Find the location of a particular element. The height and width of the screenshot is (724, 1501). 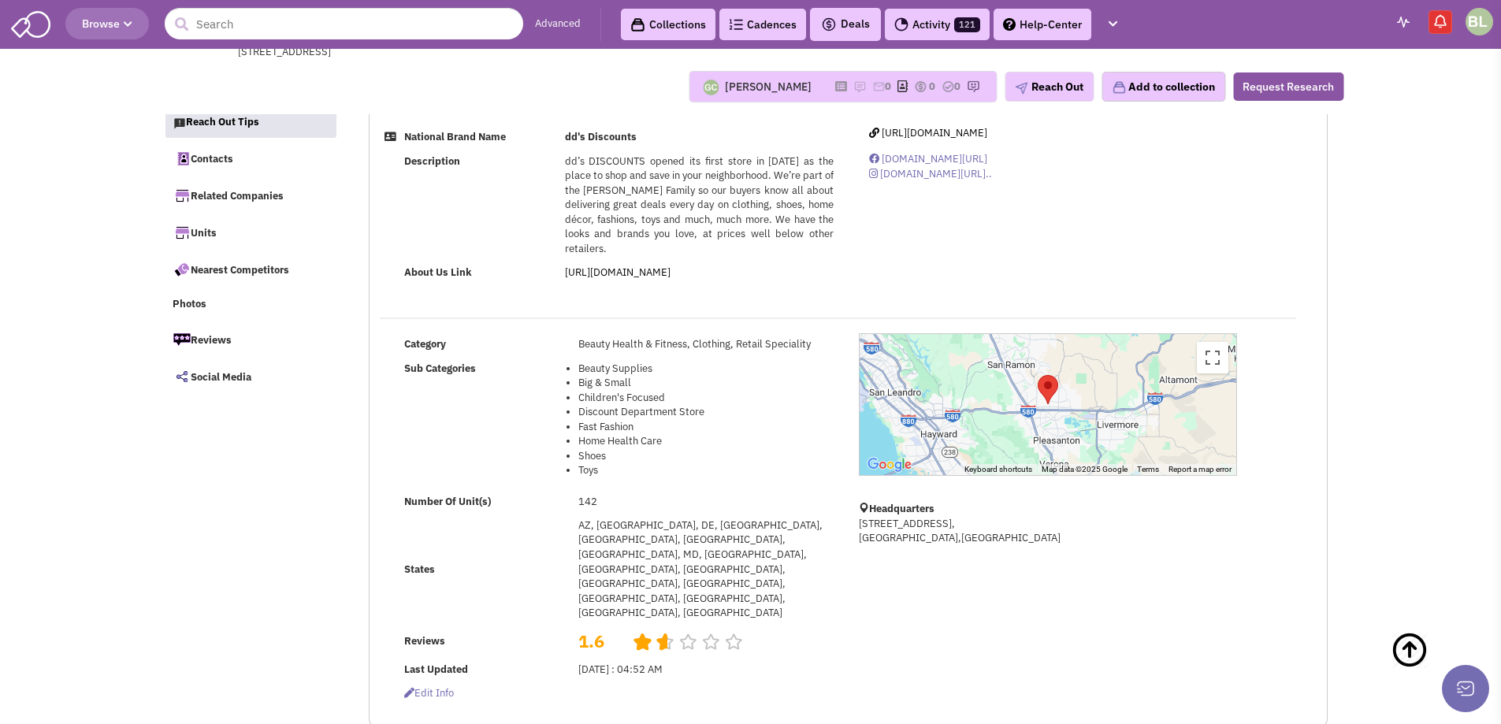

b: Category is located at coordinates (425, 344).